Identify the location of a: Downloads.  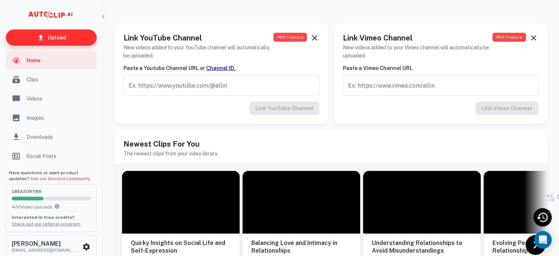
(51, 137).